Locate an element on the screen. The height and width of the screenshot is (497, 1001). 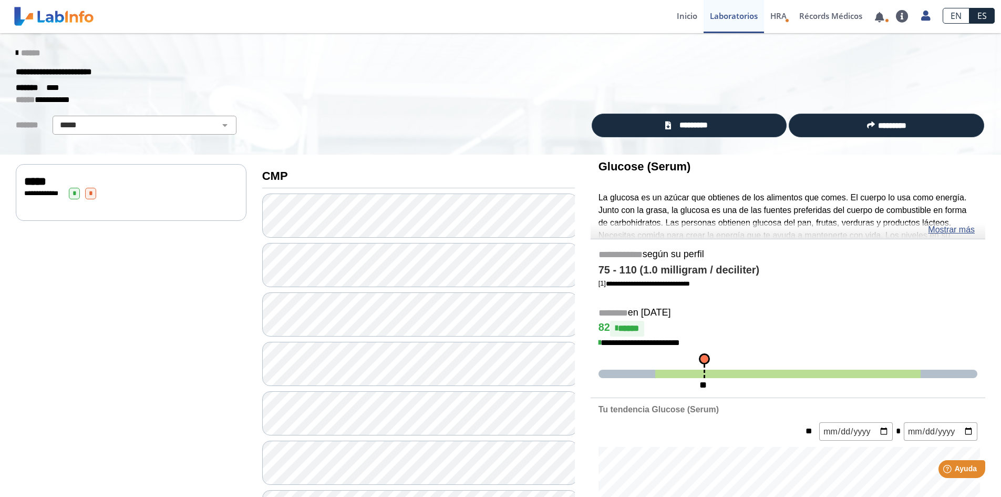
a: Mostrar más is located at coordinates (951, 230).